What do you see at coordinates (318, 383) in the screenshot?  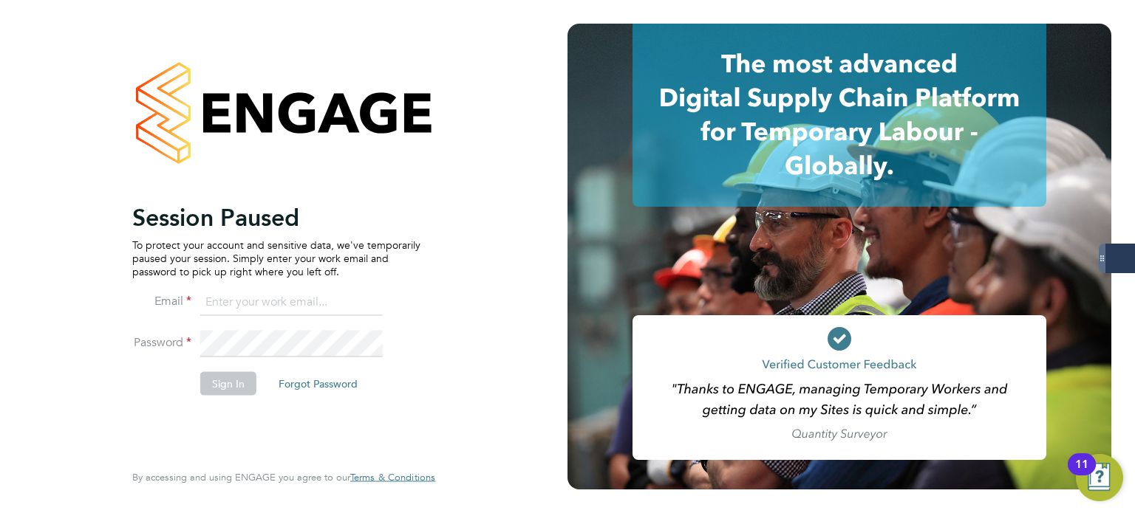 I see `button: Forgot Password` at bounding box center [318, 383].